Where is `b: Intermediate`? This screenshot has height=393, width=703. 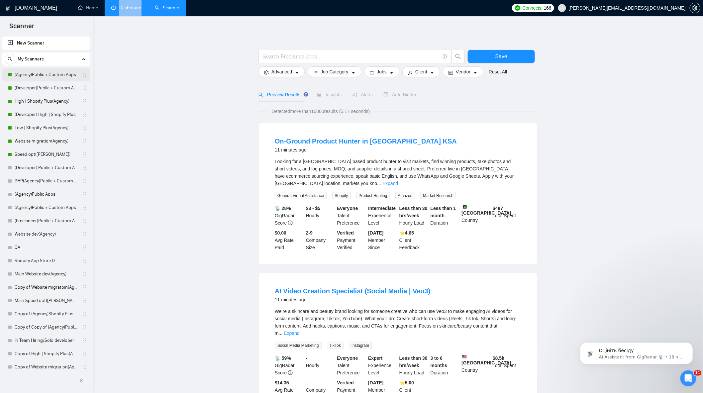
b: Intermediate is located at coordinates (382, 208).